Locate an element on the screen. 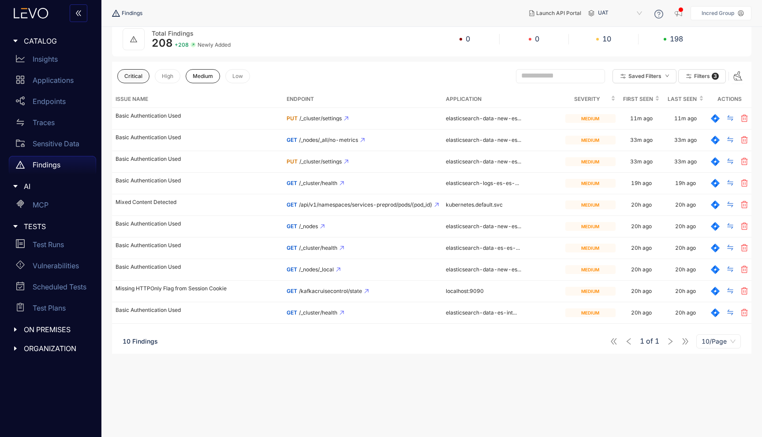 The width and height of the screenshot is (762, 437). a: Test Runs is located at coordinates (52, 246).